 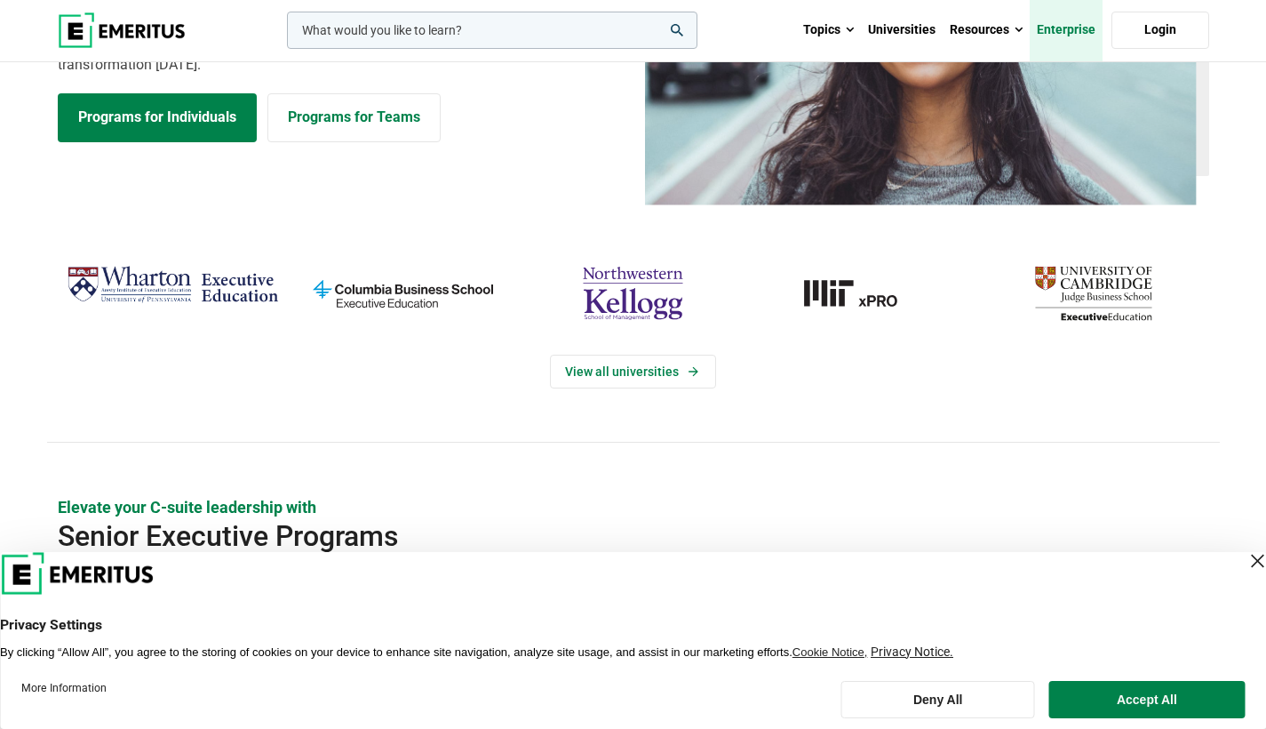 I want to click on a: Explore for Business, so click(x=354, y=117).